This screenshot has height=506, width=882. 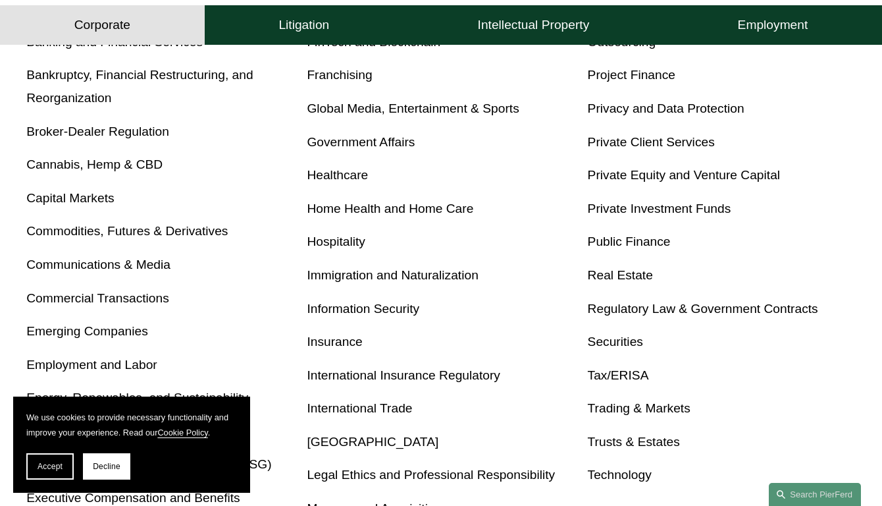 I want to click on a: Home Health and Home Care, so click(x=390, y=208).